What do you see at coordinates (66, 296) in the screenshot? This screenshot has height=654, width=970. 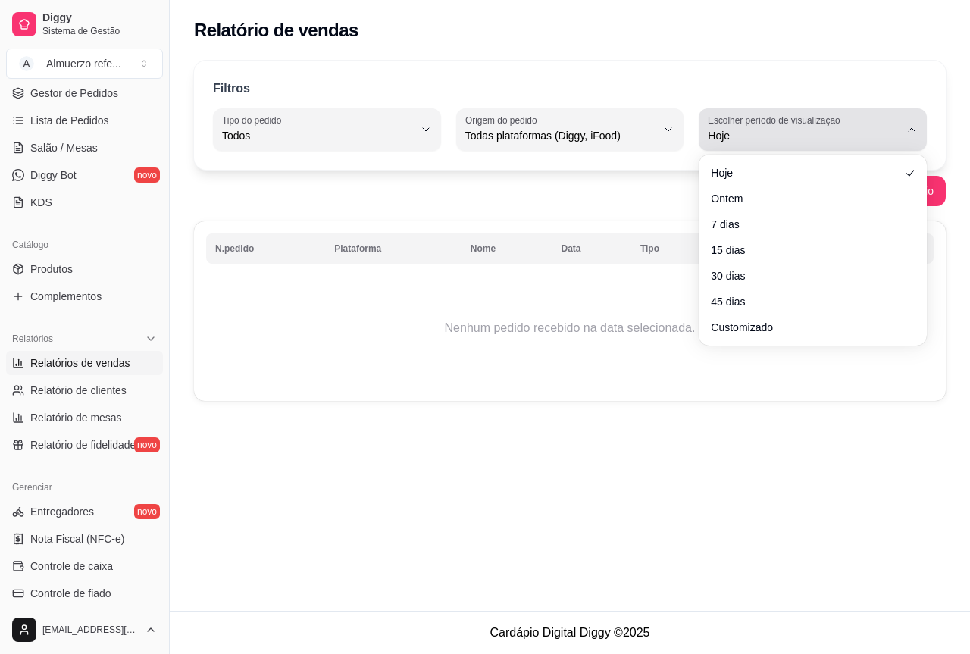 I see `span: Complementos` at bounding box center [66, 296].